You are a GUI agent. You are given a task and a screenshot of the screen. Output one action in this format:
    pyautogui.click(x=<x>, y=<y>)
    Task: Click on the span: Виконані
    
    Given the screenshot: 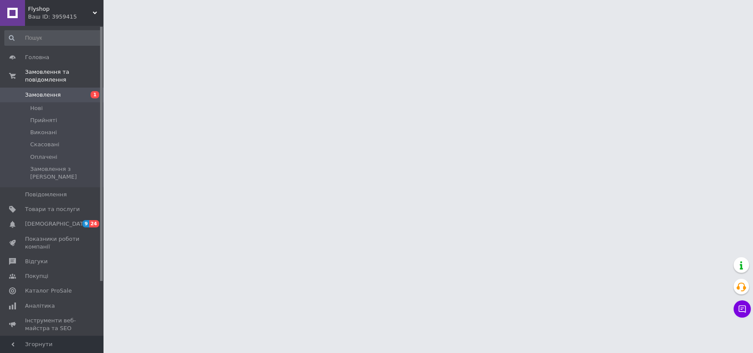 What is the action you would take?
    pyautogui.click(x=44, y=132)
    